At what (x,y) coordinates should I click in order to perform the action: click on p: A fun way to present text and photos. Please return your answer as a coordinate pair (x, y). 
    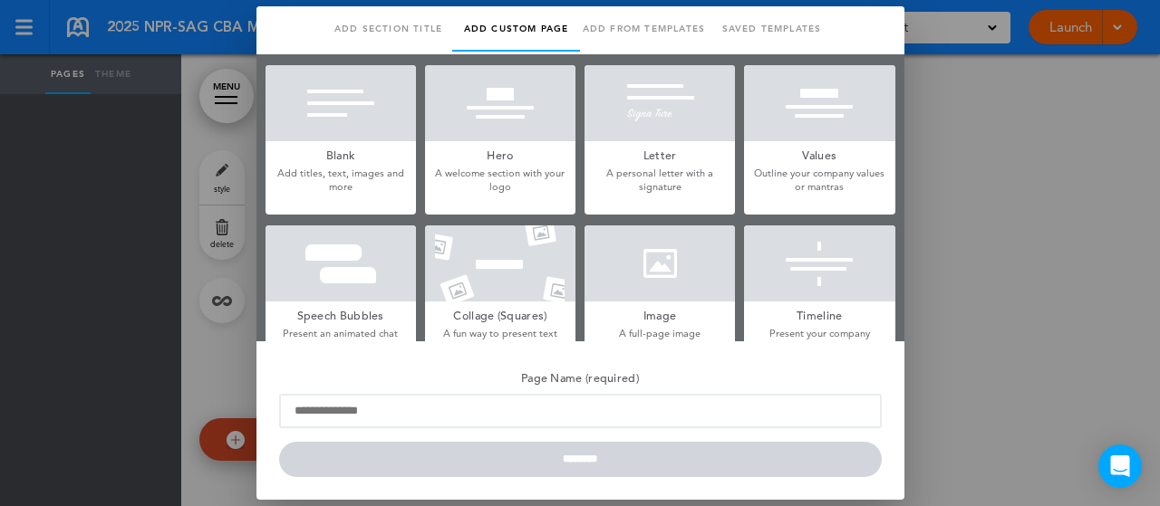
    Looking at the image, I should click on (500, 341).